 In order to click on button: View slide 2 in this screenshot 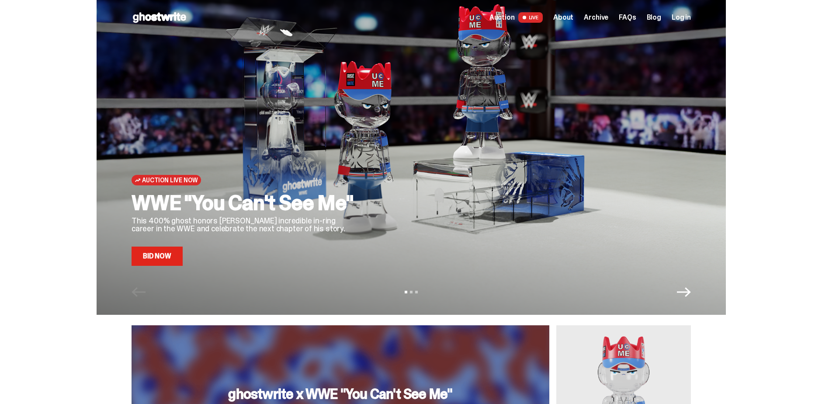, I will do `click(411, 292)`.